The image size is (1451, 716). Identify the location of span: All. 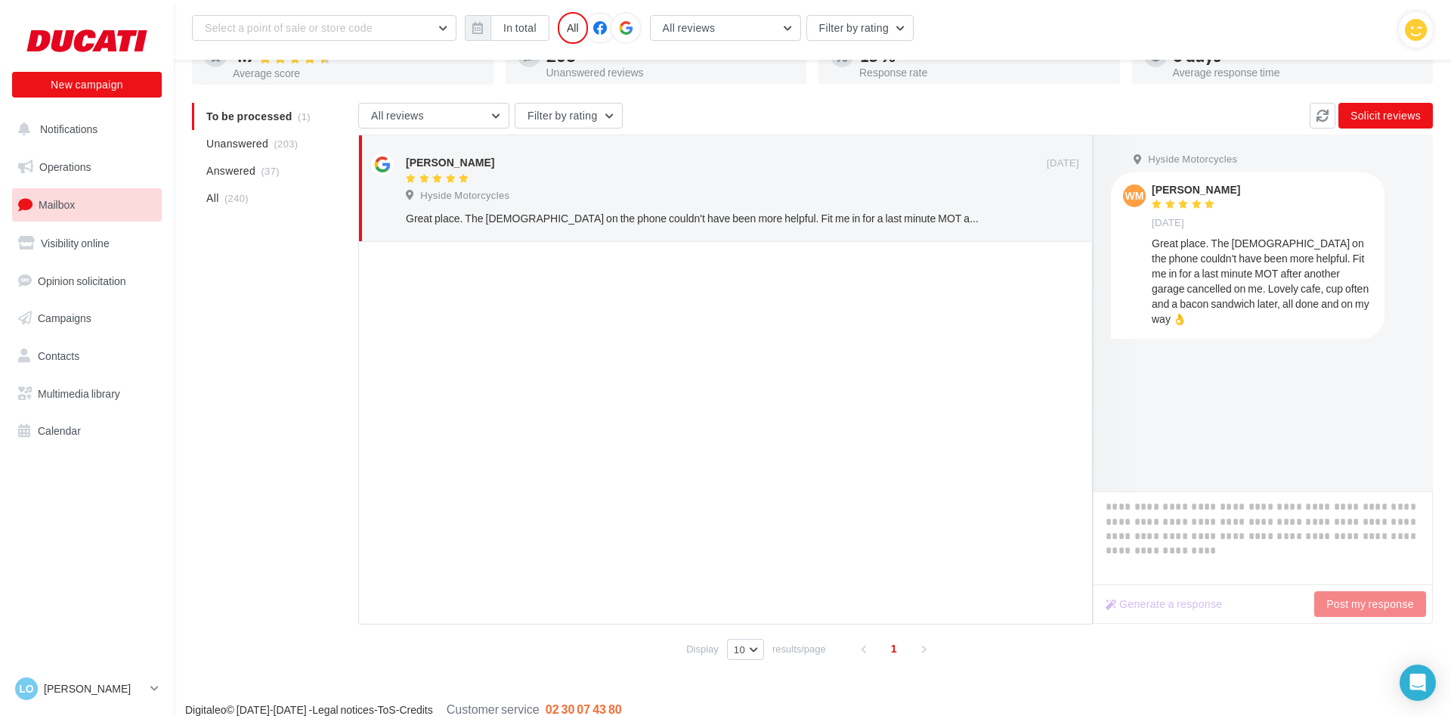
(212, 198).